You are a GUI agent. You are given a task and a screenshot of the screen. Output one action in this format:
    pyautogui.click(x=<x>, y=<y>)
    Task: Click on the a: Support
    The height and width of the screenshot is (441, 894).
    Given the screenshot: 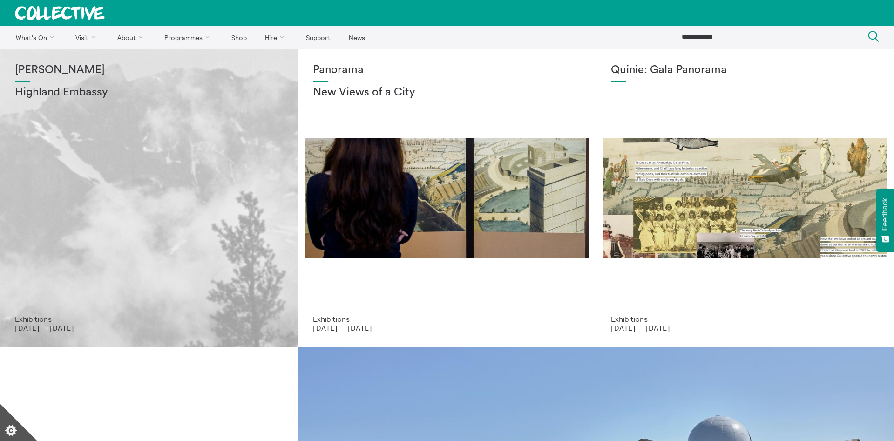 What is the action you would take?
    pyautogui.click(x=318, y=37)
    